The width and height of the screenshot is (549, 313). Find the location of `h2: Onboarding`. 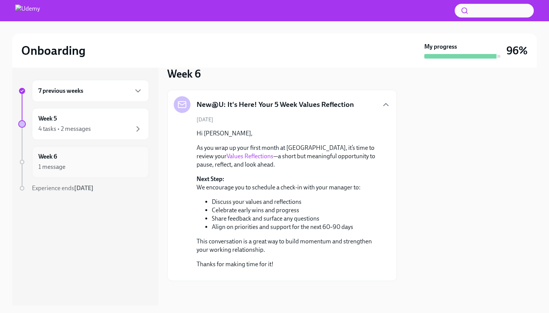

h2: Onboarding is located at coordinates (53, 51).